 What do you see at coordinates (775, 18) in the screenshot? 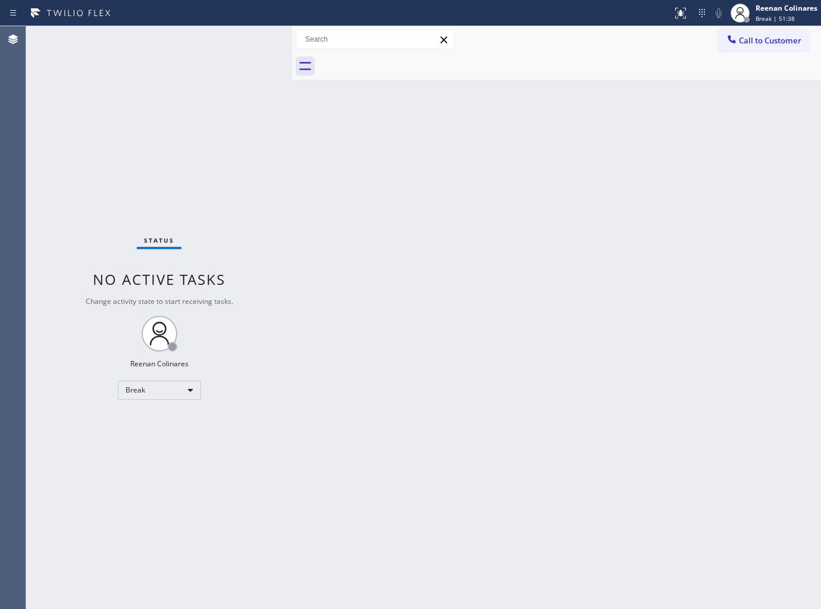
I see `span: Break | 51:38` at bounding box center [775, 18].